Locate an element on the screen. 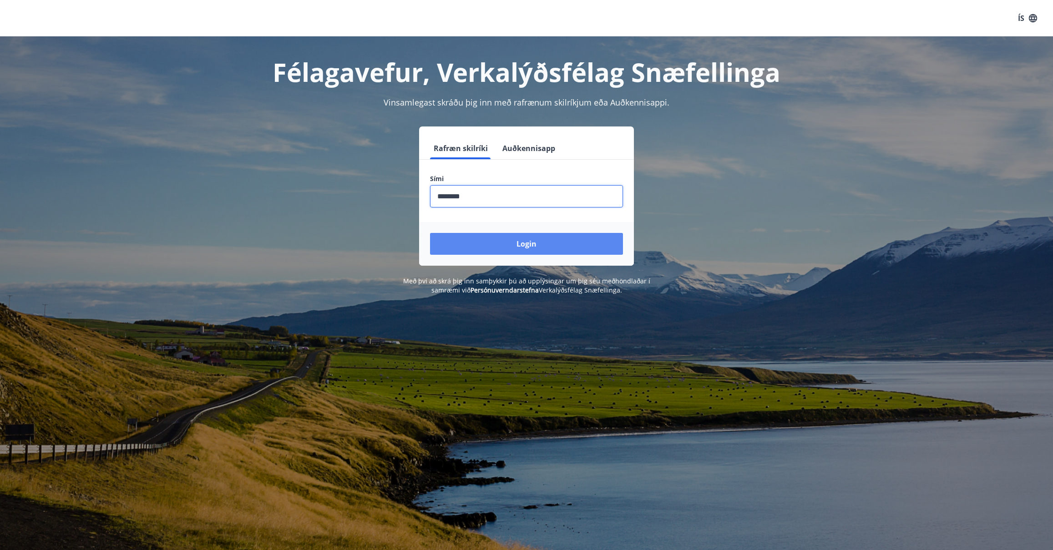  button: ÍS is located at coordinates (1028, 18).